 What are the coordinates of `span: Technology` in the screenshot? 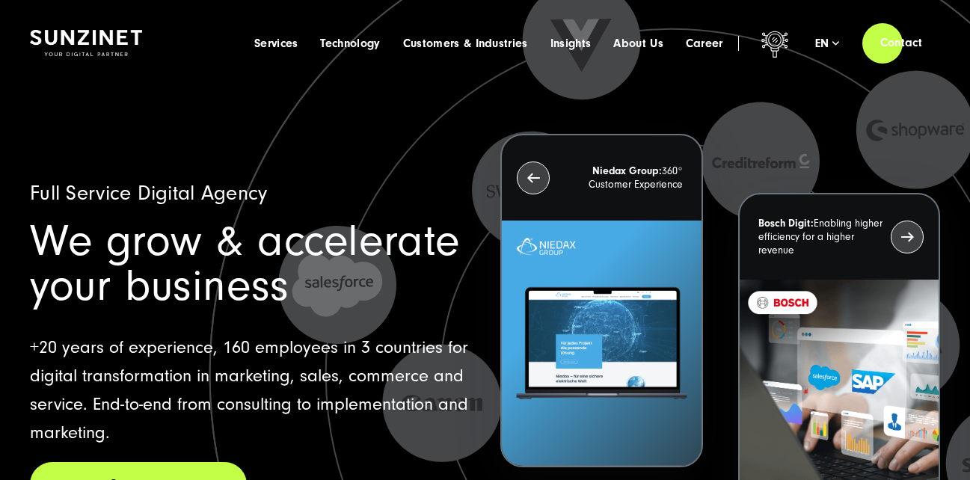 It's located at (350, 43).